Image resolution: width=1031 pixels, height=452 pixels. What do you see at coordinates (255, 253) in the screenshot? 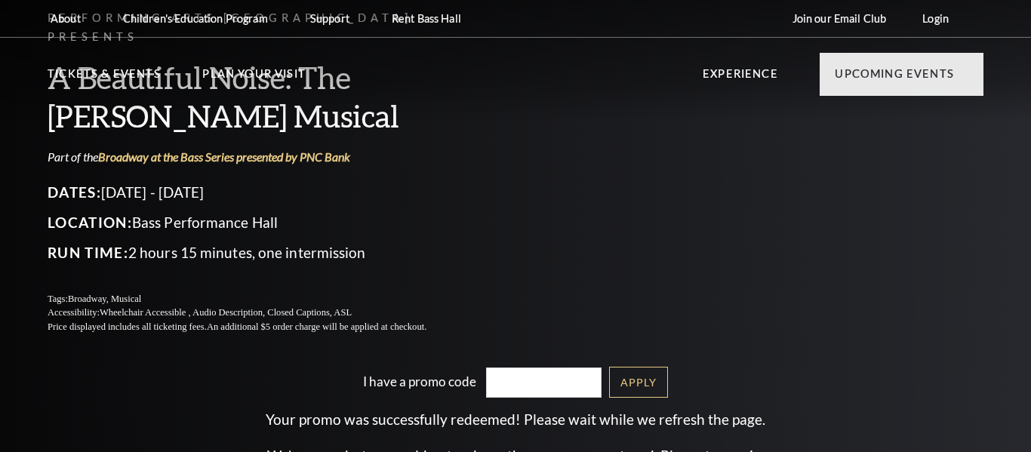
I see `p: 2 hours 15 minutes, one intermission` at bounding box center [255, 253].